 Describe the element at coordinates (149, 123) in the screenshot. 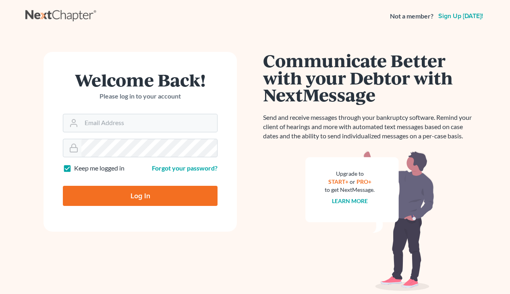

I see `input: Email Address` at that location.